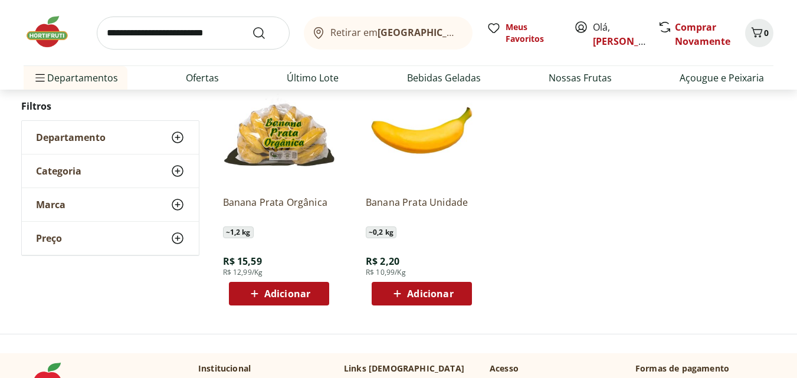 The height and width of the screenshot is (378, 797). Describe the element at coordinates (705, 369) in the screenshot. I see `p: Formas de pagamento` at that location.